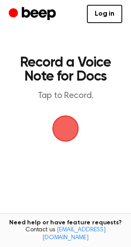 Image resolution: width=131 pixels, height=247 pixels. I want to click on span: Contact us, so click(65, 234).